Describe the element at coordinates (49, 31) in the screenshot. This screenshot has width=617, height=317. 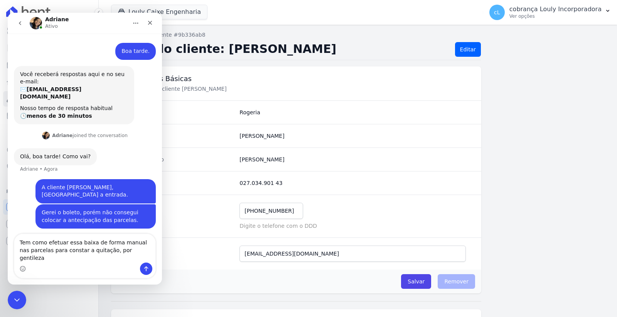
I see `a: Visão Geral` at that location.